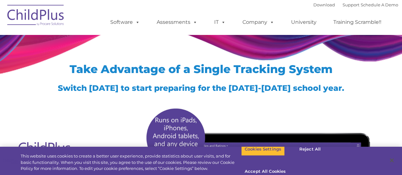 This screenshot has height=175, width=402. I want to click on button: Cookies Settings, so click(263, 149).